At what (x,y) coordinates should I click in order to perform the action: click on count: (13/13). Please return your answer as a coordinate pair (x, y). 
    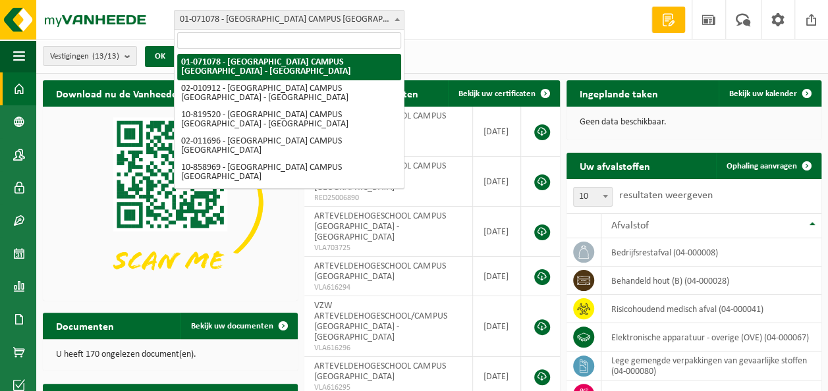
    Looking at the image, I should click on (105, 56).